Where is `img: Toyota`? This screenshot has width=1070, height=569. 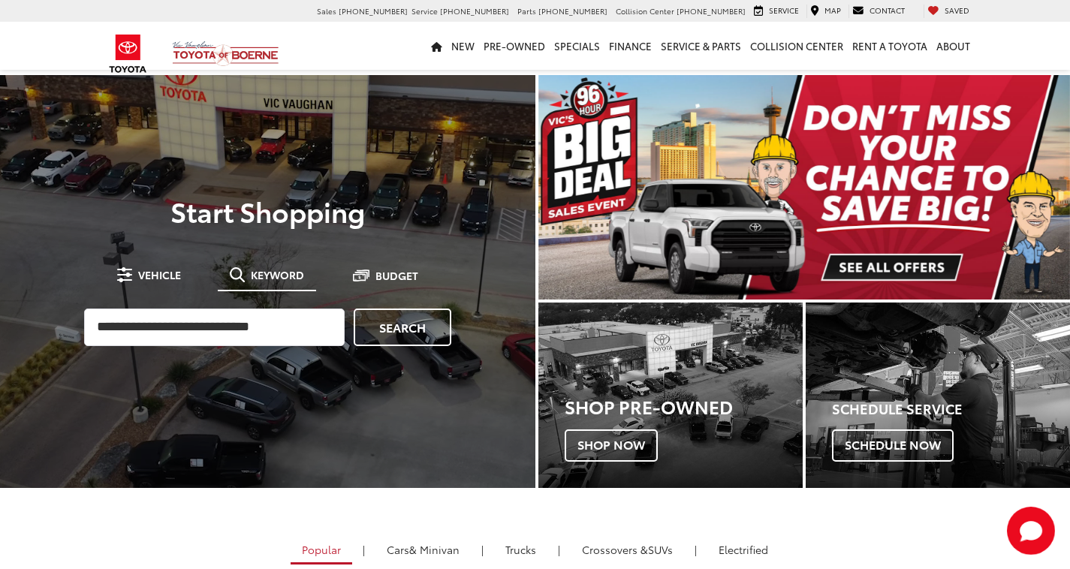 img: Toyota is located at coordinates (128, 53).